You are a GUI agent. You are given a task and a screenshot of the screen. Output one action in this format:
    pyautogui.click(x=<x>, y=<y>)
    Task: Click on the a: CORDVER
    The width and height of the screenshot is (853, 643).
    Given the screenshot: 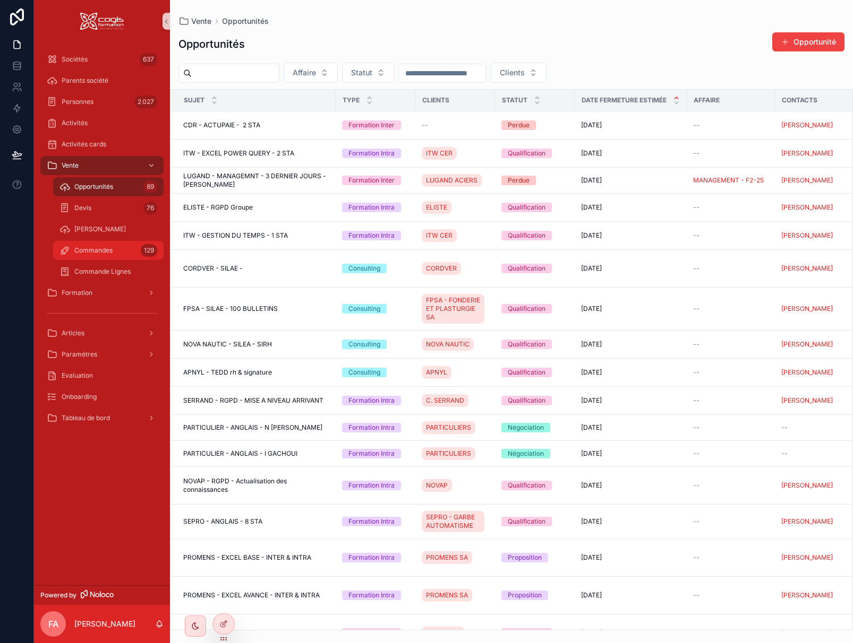 What is the action you would take?
    pyautogui.click(x=455, y=269)
    